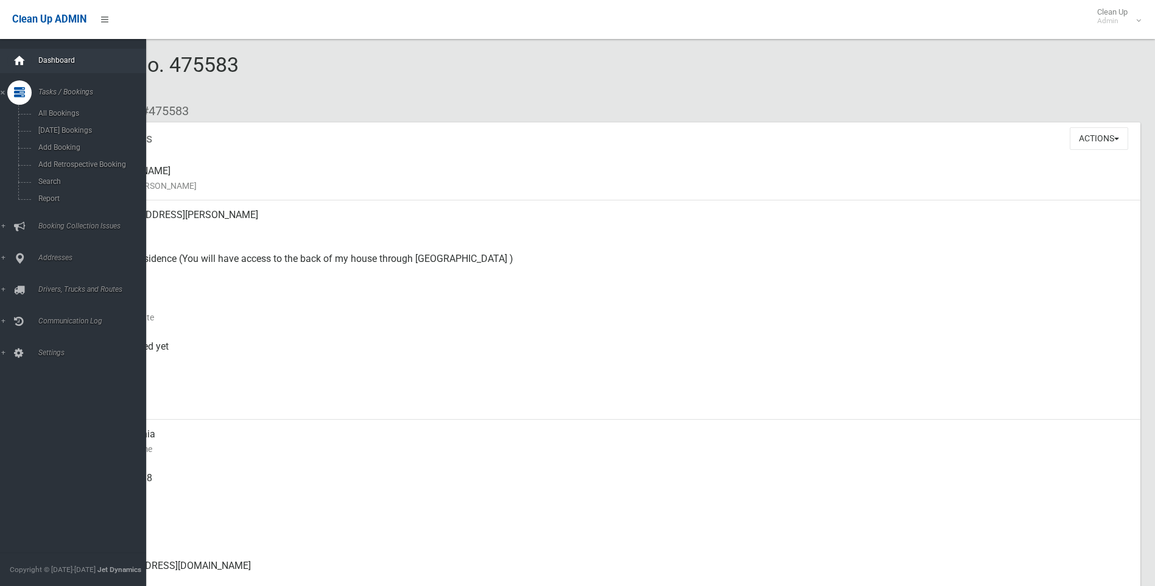 Image resolution: width=1155 pixels, height=586 pixels. What do you see at coordinates (614, 529) in the screenshot?
I see `div: None given` at bounding box center [614, 529].